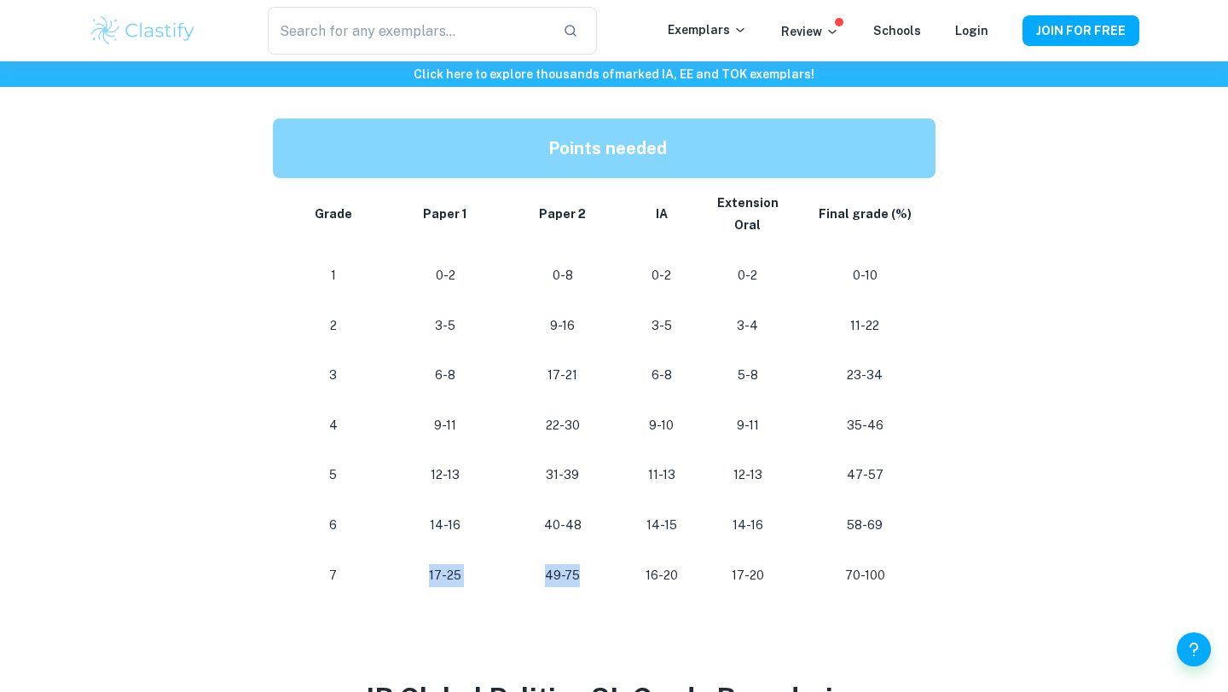  Describe the element at coordinates (142, 31) in the screenshot. I see `img: Clastify logo` at that location.